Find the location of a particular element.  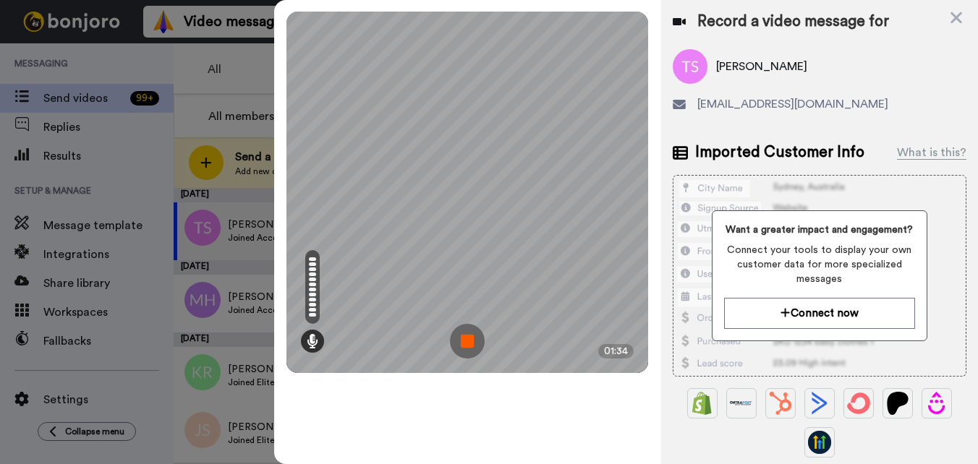

span: Connect your tools to display your own customer data for more specialized messages is located at coordinates (819, 265).